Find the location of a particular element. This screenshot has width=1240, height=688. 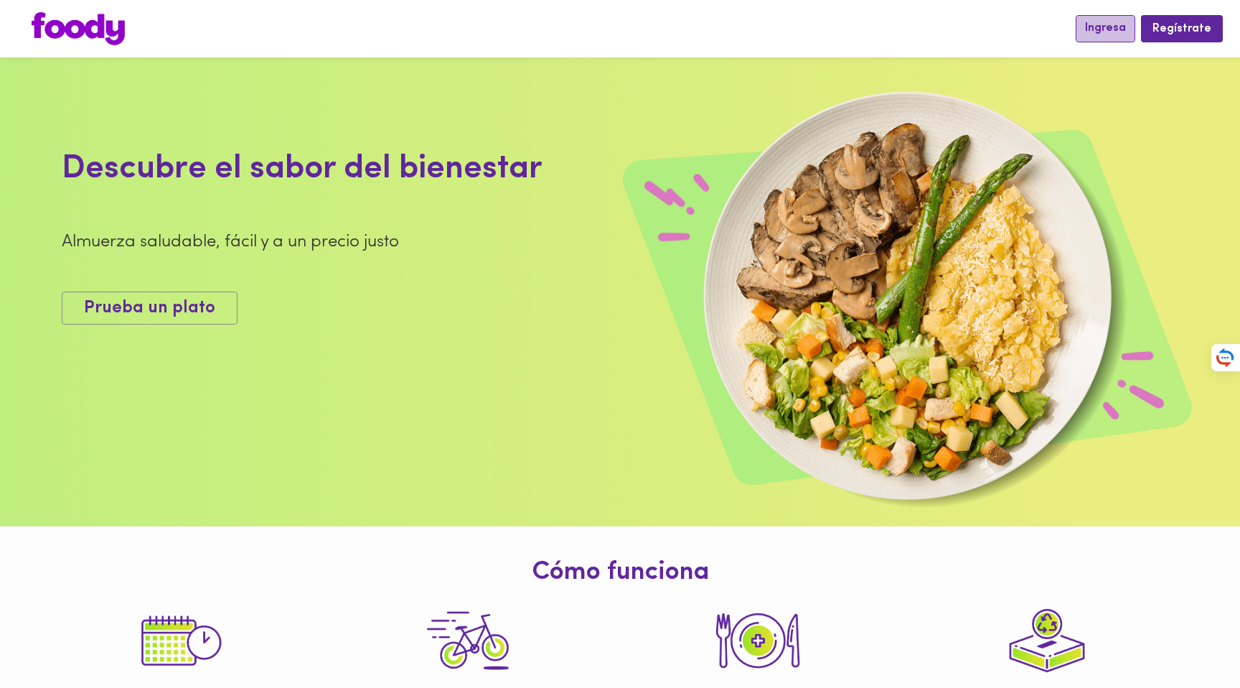

img: logo.png is located at coordinates (78, 29).